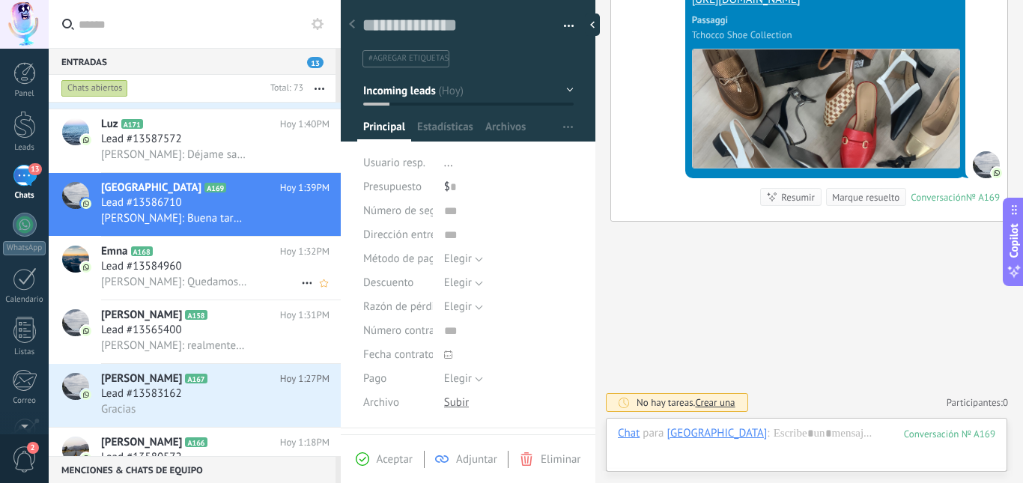 Image resolution: width=1023 pixels, height=483 pixels. Describe the element at coordinates (305, 124) in the screenshot. I see `span: Hoy 1:40PM` at that location.